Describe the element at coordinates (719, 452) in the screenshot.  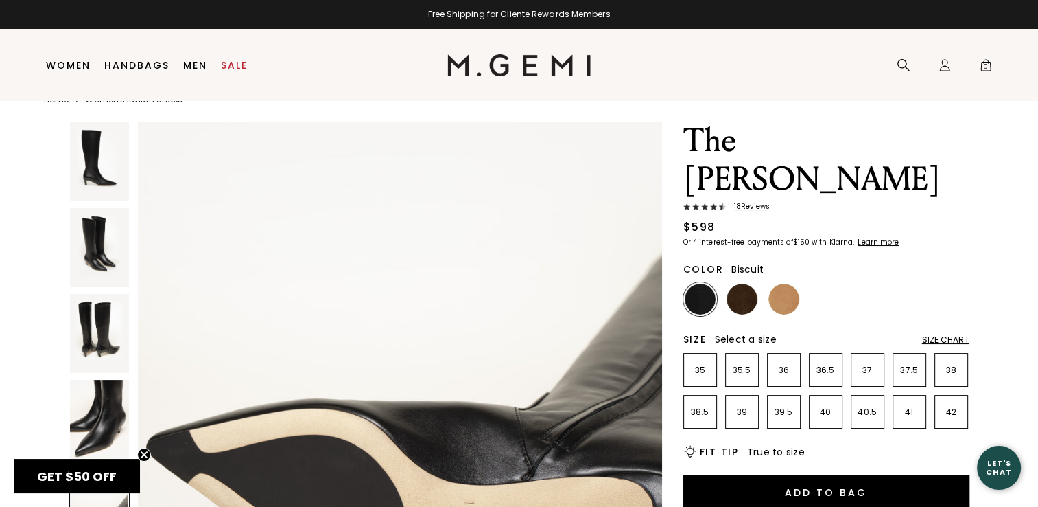
I see `h2: Fit Tip` at that location.